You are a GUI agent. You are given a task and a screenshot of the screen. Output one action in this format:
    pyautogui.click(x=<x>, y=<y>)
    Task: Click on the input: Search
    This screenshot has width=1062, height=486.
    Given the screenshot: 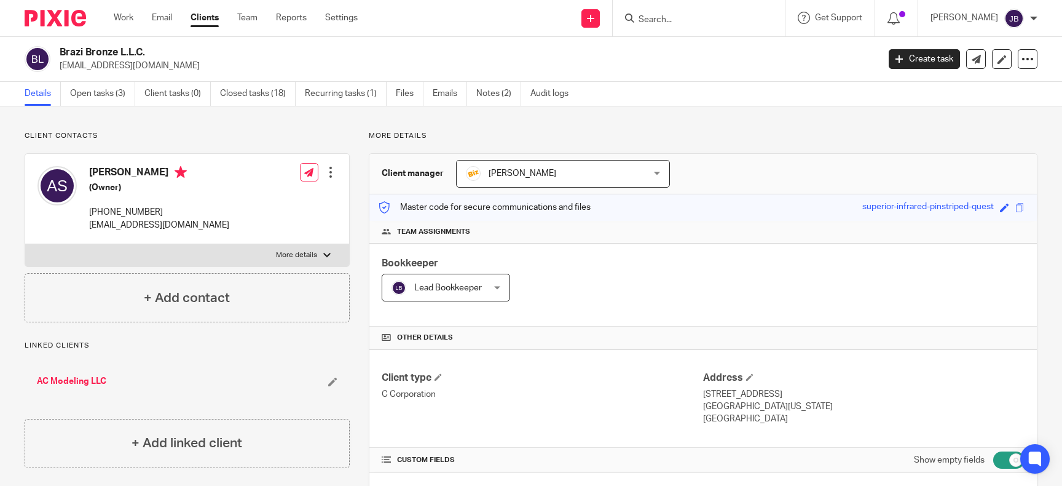 What is the action you would take?
    pyautogui.click(x=693, y=20)
    